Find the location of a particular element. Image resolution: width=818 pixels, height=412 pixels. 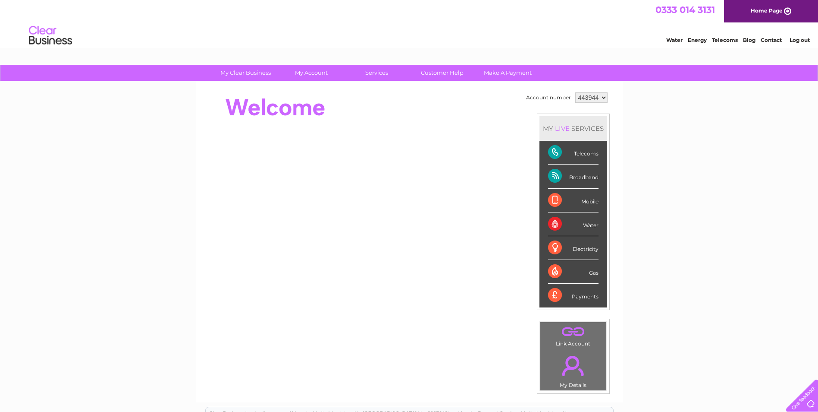

a: Log out is located at coordinates (800, 40).